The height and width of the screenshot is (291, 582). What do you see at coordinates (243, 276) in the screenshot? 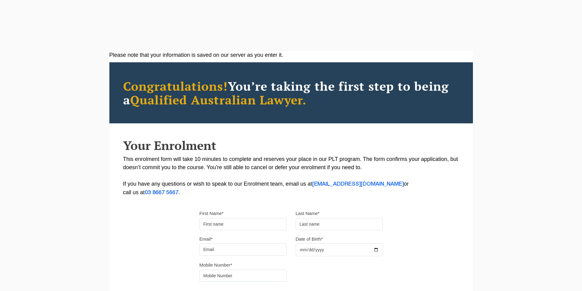
I see `input: Mobile Number` at bounding box center [243, 276].